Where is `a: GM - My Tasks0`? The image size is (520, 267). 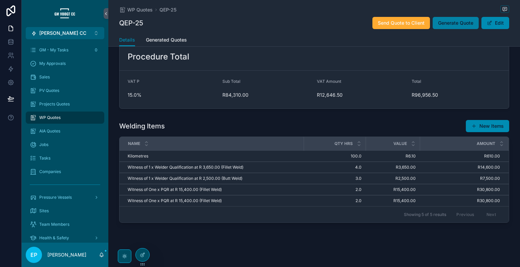
a: GM - My Tasks0 is located at coordinates (65, 50).